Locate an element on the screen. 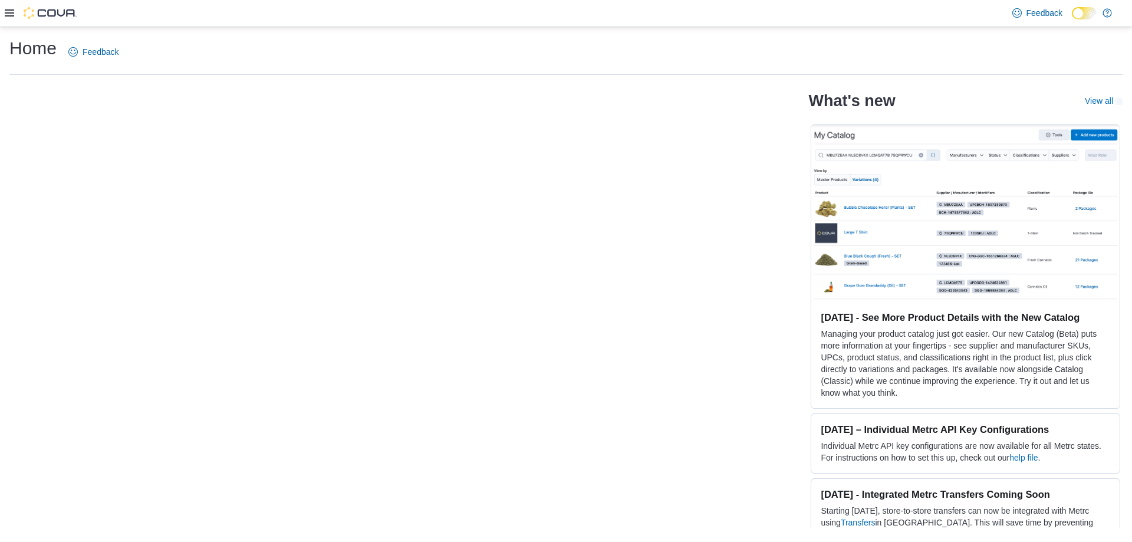  svg: External link is located at coordinates (1119, 101).